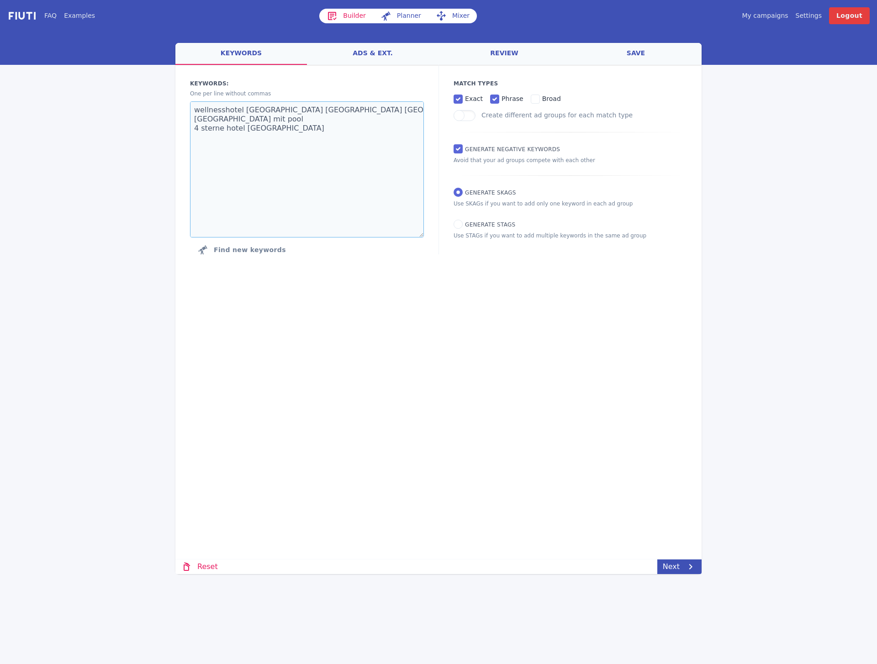 The image size is (877, 664). I want to click on input: broad, so click(536, 99).